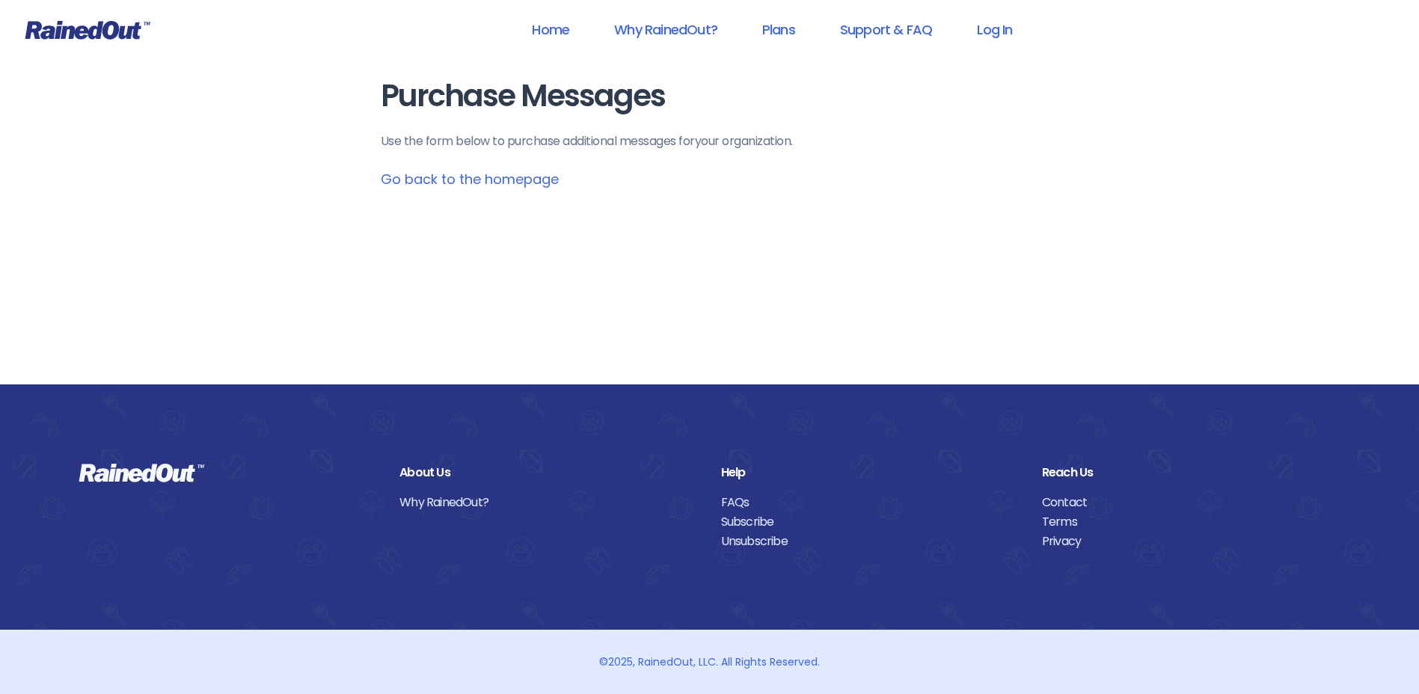  I want to click on a: FAQs, so click(870, 503).